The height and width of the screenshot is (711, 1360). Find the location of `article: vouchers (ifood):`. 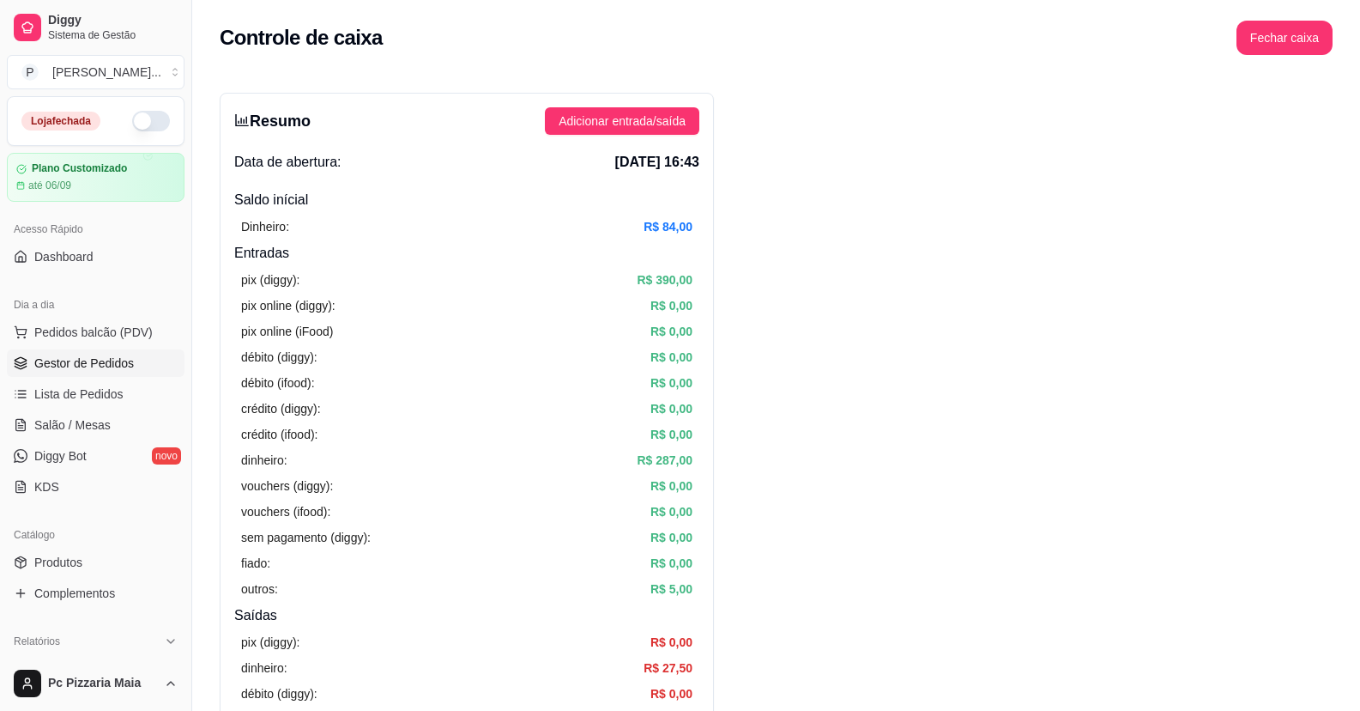

article: vouchers (ifood): is located at coordinates (286, 512).